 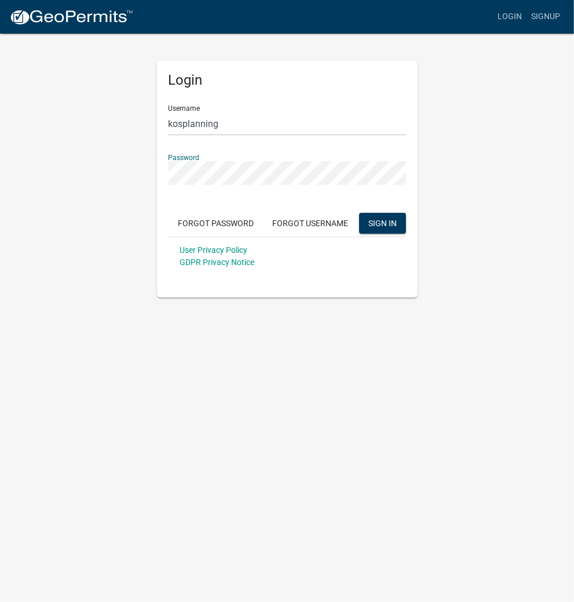 I want to click on a: GDPR Privacy Notice, so click(x=217, y=262).